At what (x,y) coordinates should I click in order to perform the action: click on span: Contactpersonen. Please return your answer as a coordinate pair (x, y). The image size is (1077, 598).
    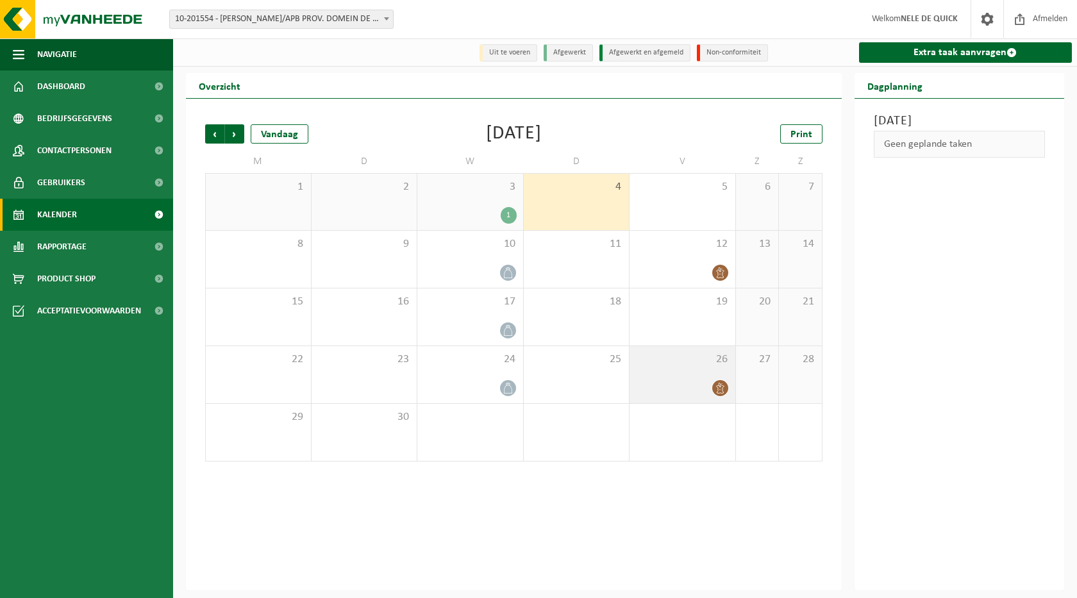
    Looking at the image, I should click on (74, 151).